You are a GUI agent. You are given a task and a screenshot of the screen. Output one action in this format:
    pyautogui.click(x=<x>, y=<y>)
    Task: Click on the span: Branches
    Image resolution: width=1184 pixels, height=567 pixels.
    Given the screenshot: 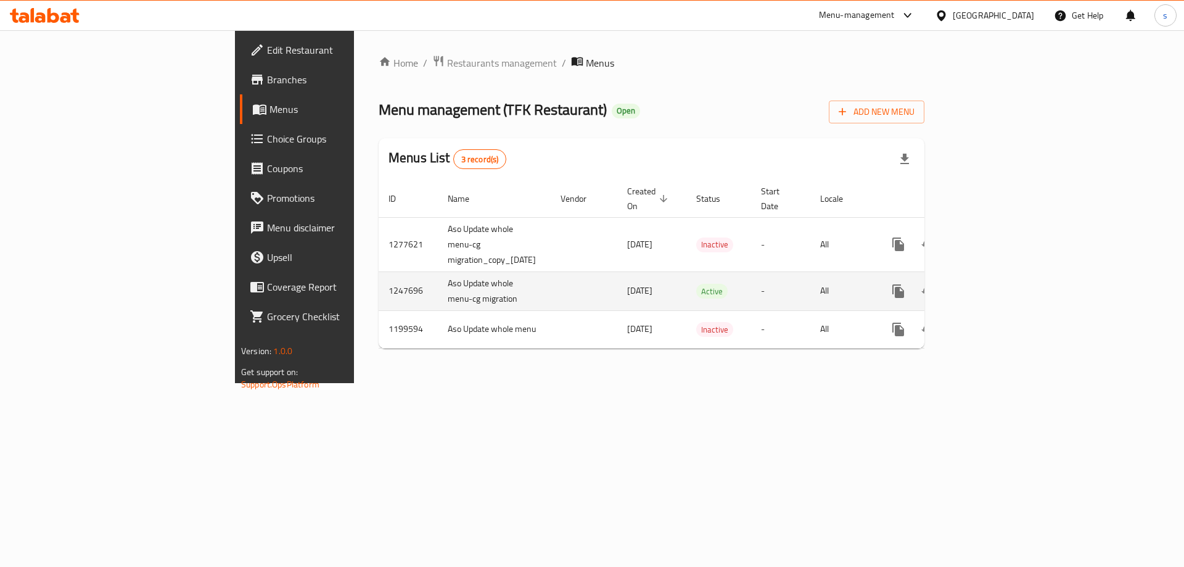 What is the action you would take?
    pyautogui.click(x=345, y=80)
    